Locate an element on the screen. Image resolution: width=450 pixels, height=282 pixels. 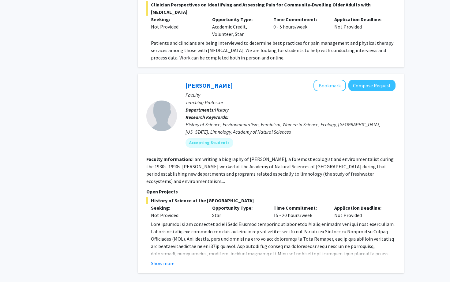
div: Star is located at coordinates (238, 211).